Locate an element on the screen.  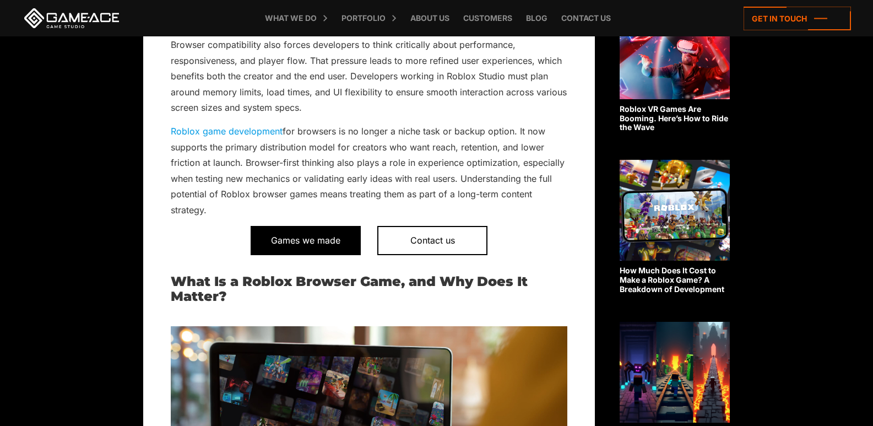
p: Browser compatibility also forces developers to think critically about performance, responsivenes... is located at coordinates (369, 76).